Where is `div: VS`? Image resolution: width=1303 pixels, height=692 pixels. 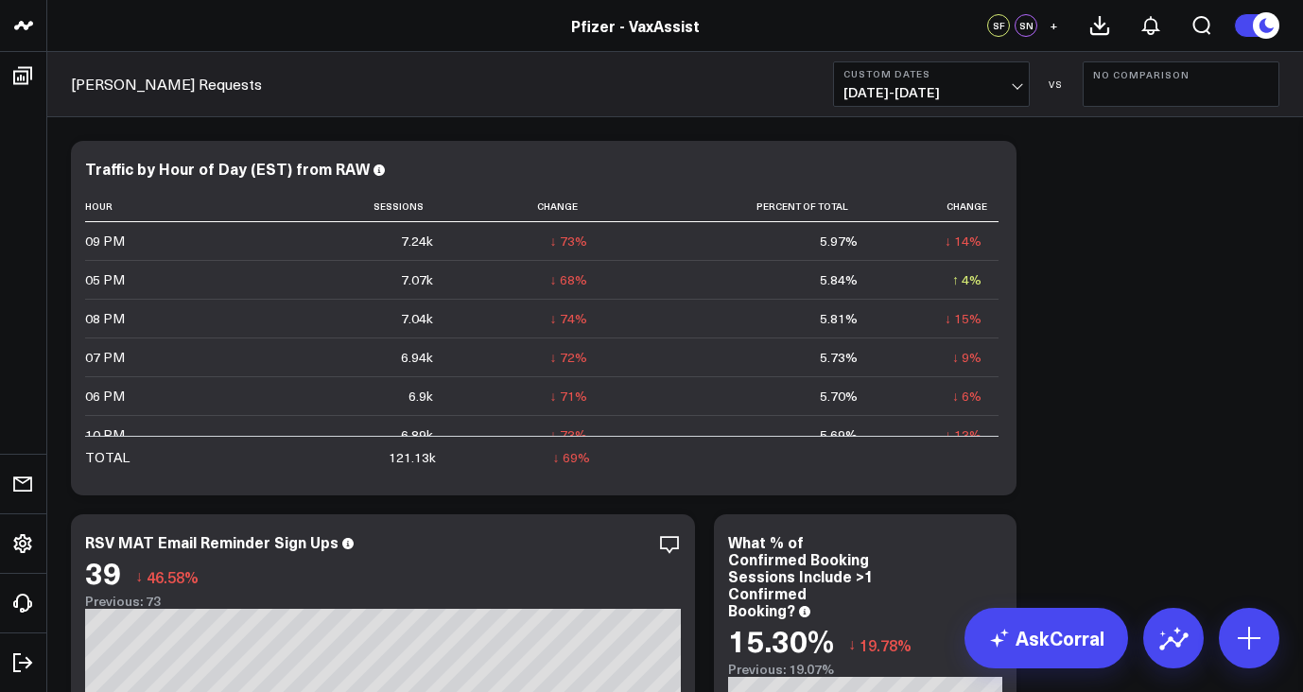
div: VS is located at coordinates (1056, 84).